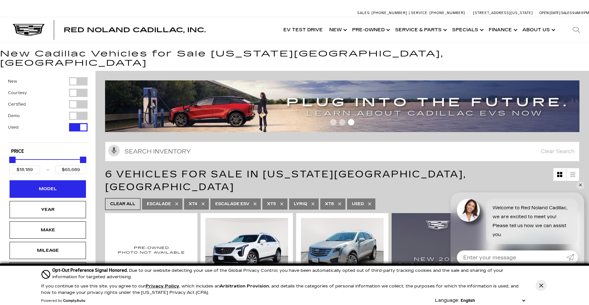 The width and height of the screenshot is (589, 305). What do you see at coordinates (581, 13) in the screenshot?
I see `span: 9 AM-6 PM` at bounding box center [581, 13].